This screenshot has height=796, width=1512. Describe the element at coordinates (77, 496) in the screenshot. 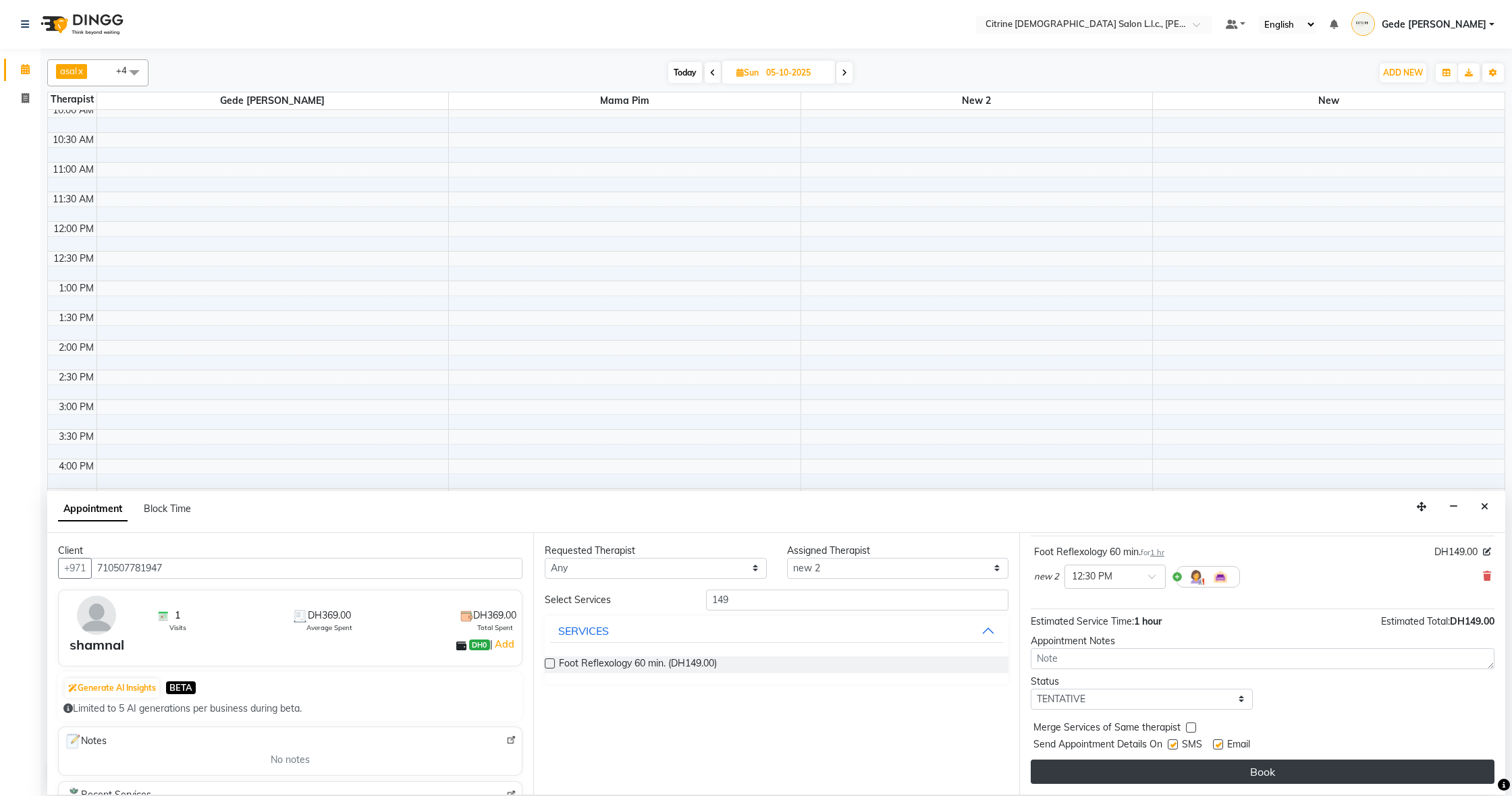

I see `div: 4:30 PM` at that location.